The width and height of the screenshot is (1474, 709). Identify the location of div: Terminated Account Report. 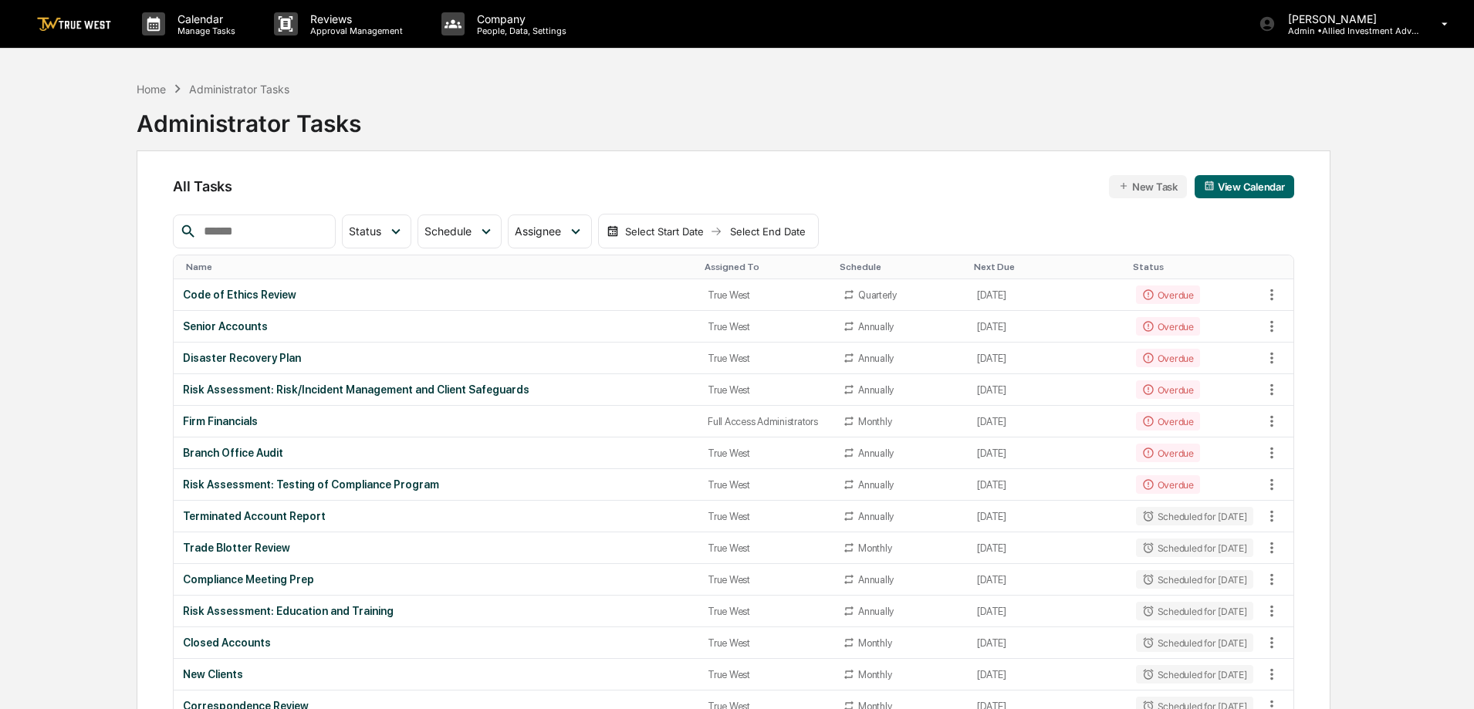
(436, 516).